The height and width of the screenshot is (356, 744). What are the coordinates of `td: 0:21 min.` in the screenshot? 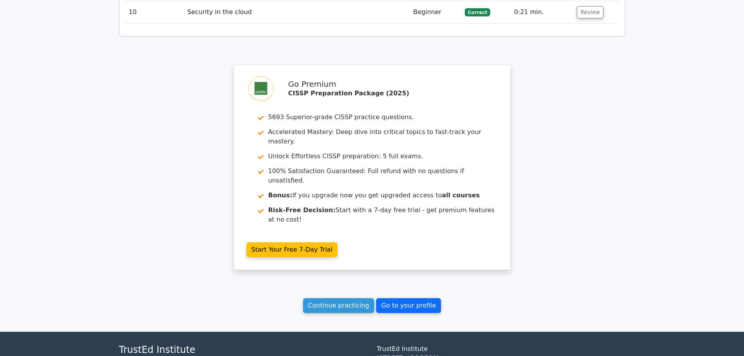 It's located at (542, 12).